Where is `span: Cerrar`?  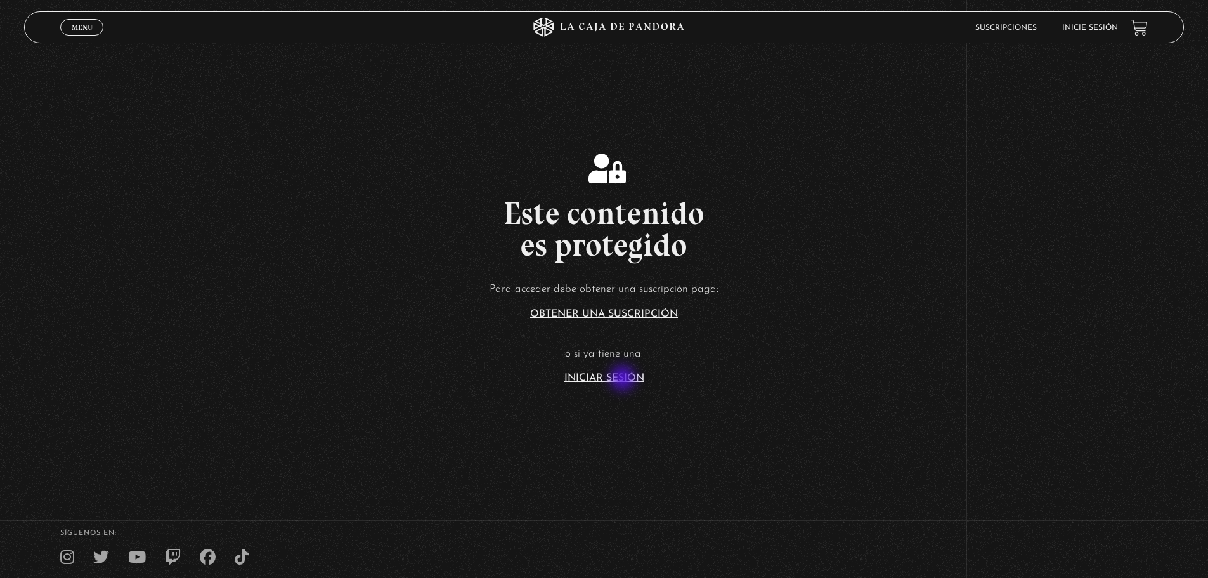
span: Cerrar is located at coordinates (82, 39).